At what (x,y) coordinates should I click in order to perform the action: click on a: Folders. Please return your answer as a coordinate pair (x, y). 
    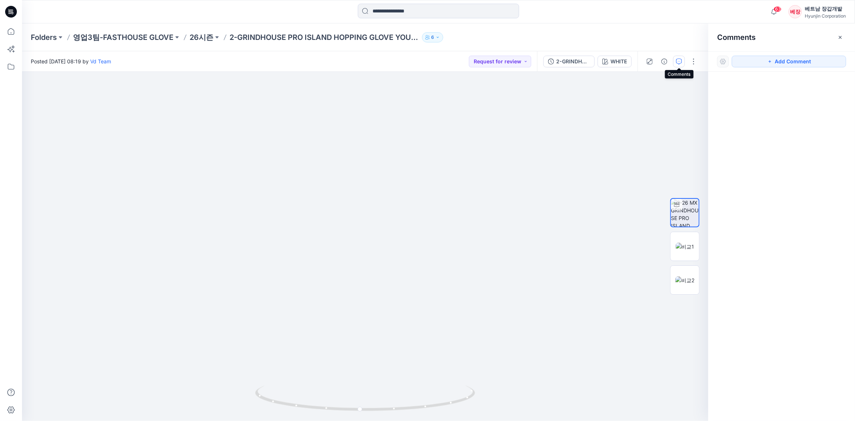
    Looking at the image, I should click on (44, 37).